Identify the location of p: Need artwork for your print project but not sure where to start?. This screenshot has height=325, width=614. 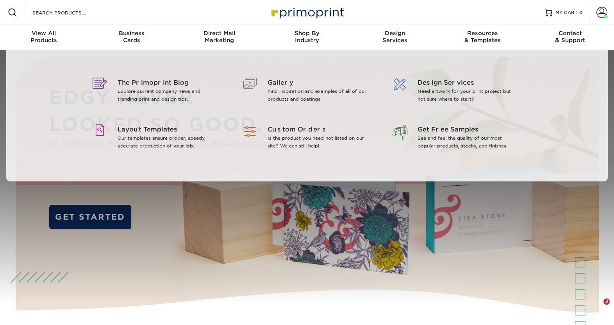
(468, 95).